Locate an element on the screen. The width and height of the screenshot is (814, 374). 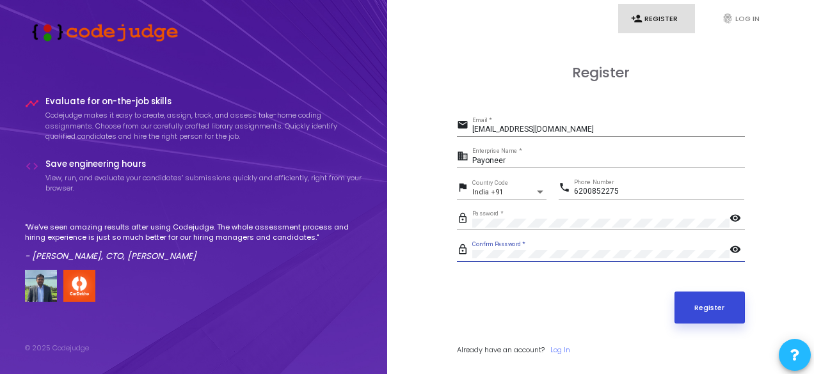
mat-icon: business is located at coordinates (465, 157).